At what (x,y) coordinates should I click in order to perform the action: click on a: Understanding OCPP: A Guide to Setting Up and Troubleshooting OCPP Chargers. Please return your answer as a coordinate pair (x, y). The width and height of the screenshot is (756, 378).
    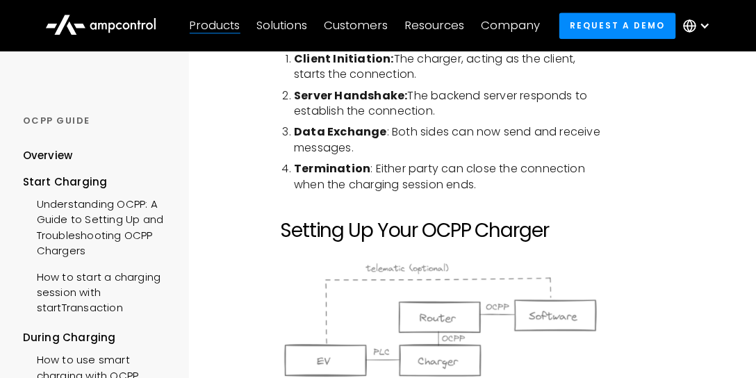
    Looking at the image, I should click on (99, 226).